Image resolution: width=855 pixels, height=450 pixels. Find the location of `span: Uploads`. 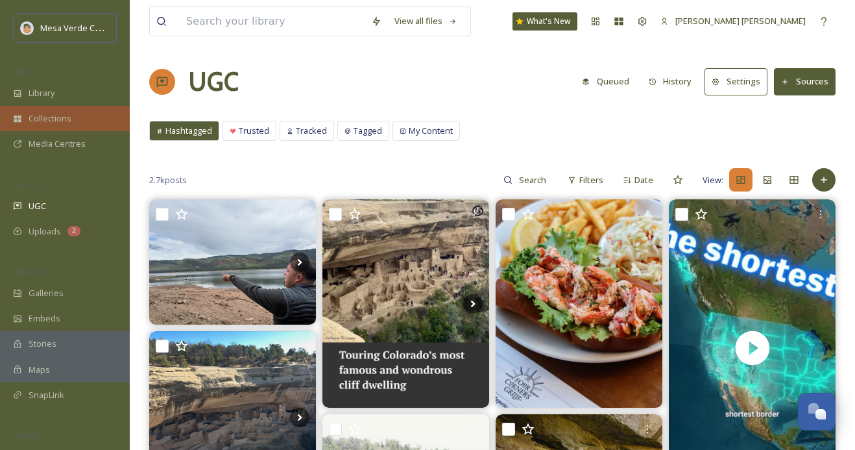

span: Uploads is located at coordinates (45, 231).